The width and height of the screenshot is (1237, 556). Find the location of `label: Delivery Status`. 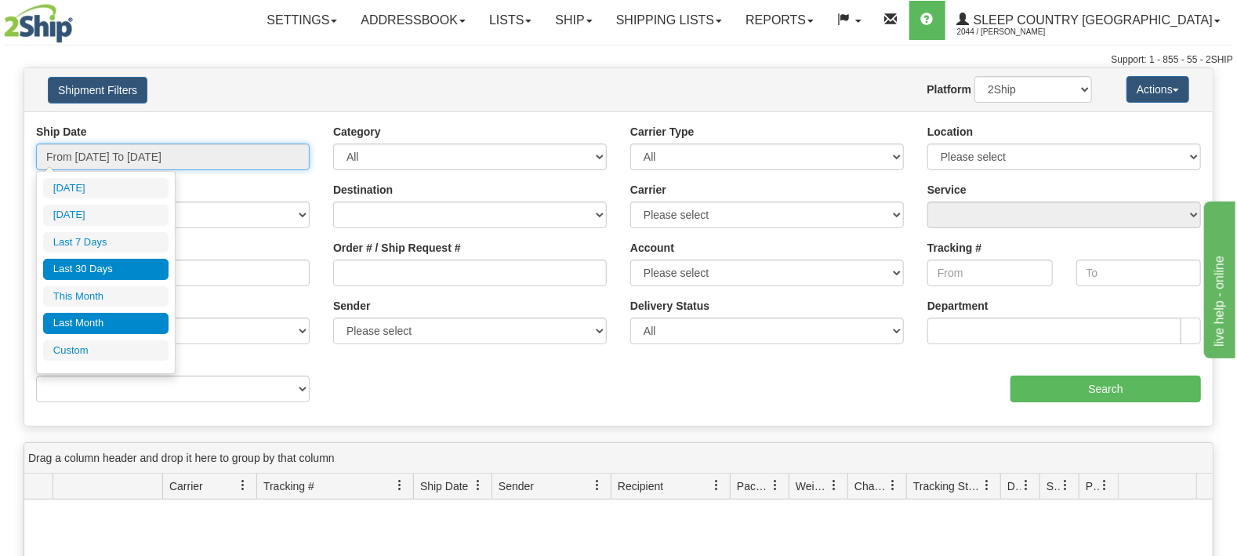

label: Delivery Status is located at coordinates (669, 306).